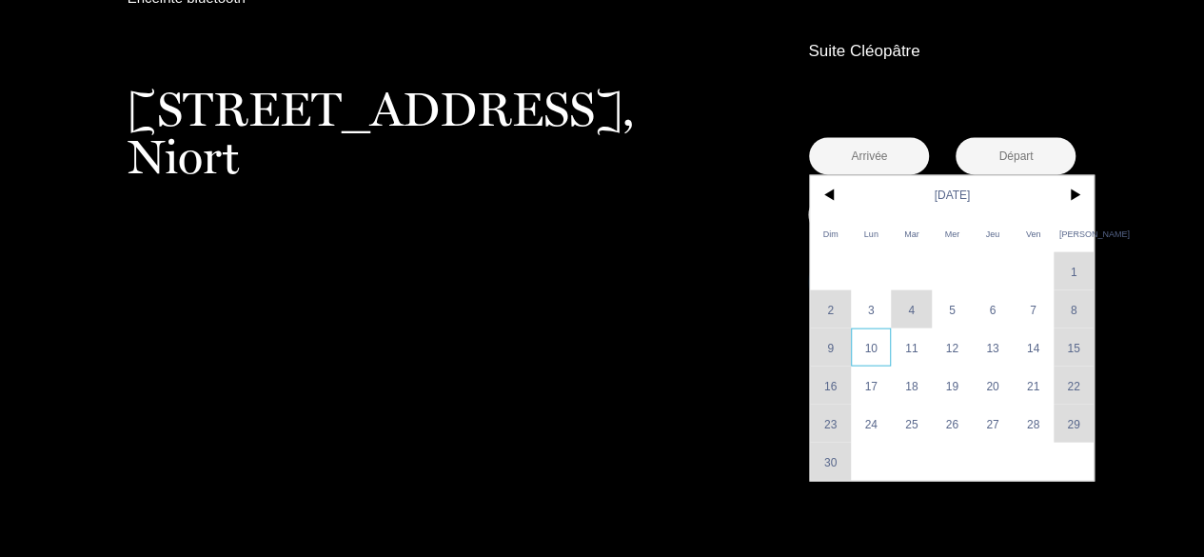 This screenshot has width=1204, height=557. What do you see at coordinates (952, 233) in the screenshot?
I see `span: Mer` at bounding box center [952, 233].